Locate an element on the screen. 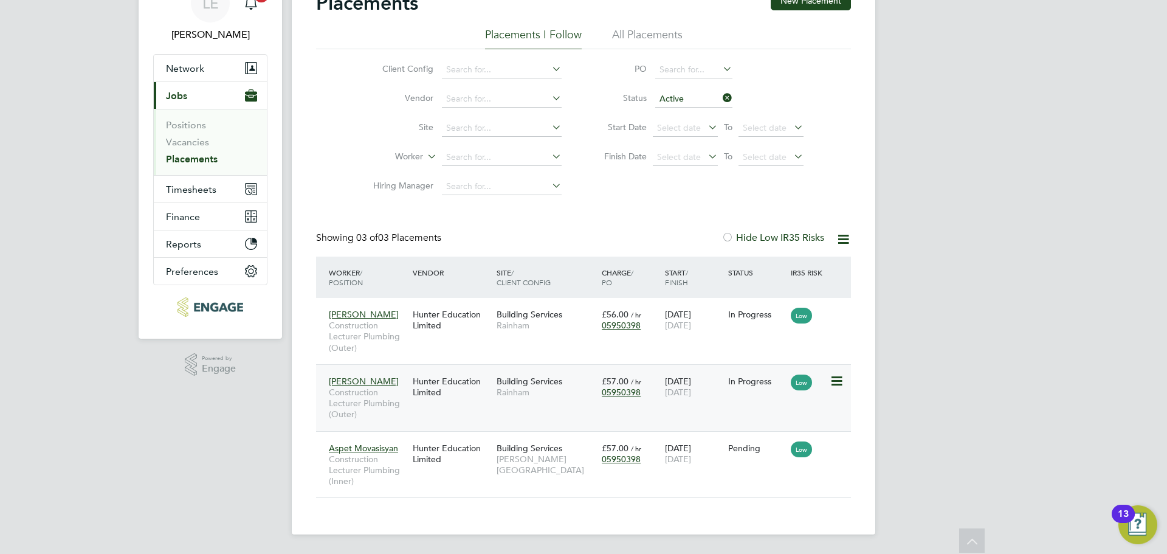 The width and height of the screenshot is (1167, 554). div: Start is located at coordinates (694, 277).